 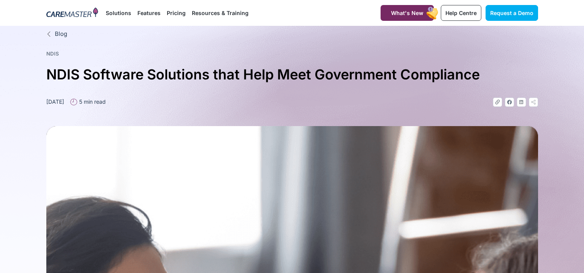 I want to click on img: CareMaster Logo, so click(x=72, y=13).